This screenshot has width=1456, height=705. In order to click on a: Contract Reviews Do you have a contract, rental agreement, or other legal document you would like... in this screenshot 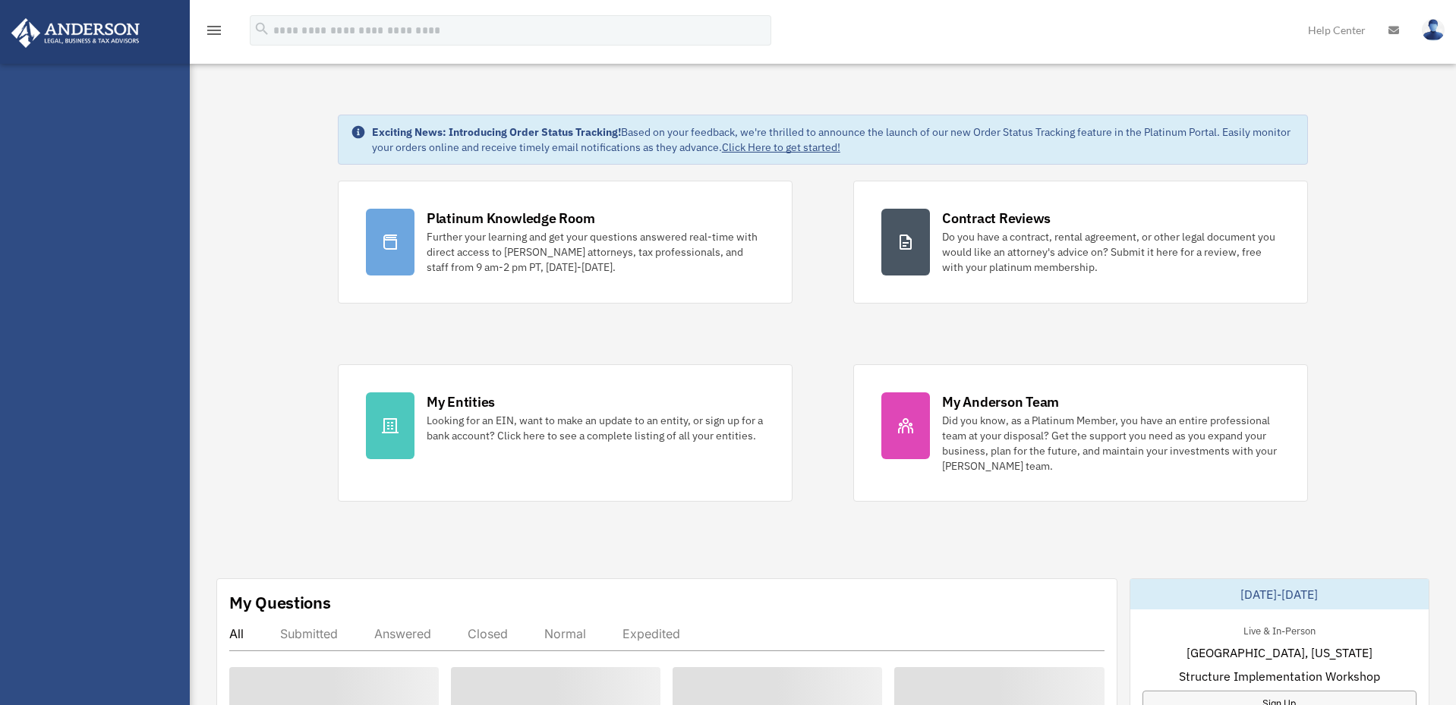, I will do `click(1080, 242)`.